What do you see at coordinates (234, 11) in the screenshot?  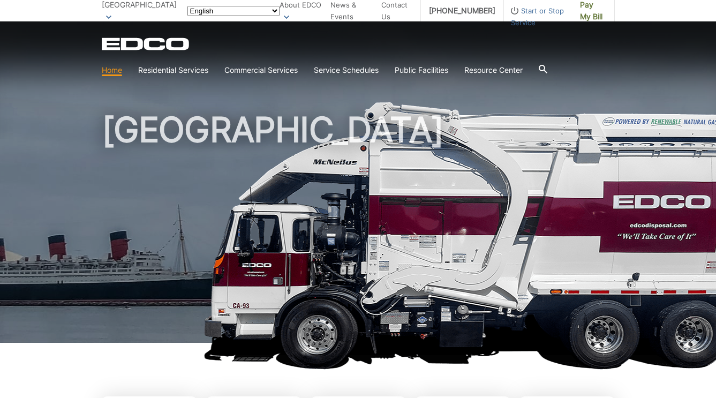 I see `select: Select a language` at bounding box center [234, 11].